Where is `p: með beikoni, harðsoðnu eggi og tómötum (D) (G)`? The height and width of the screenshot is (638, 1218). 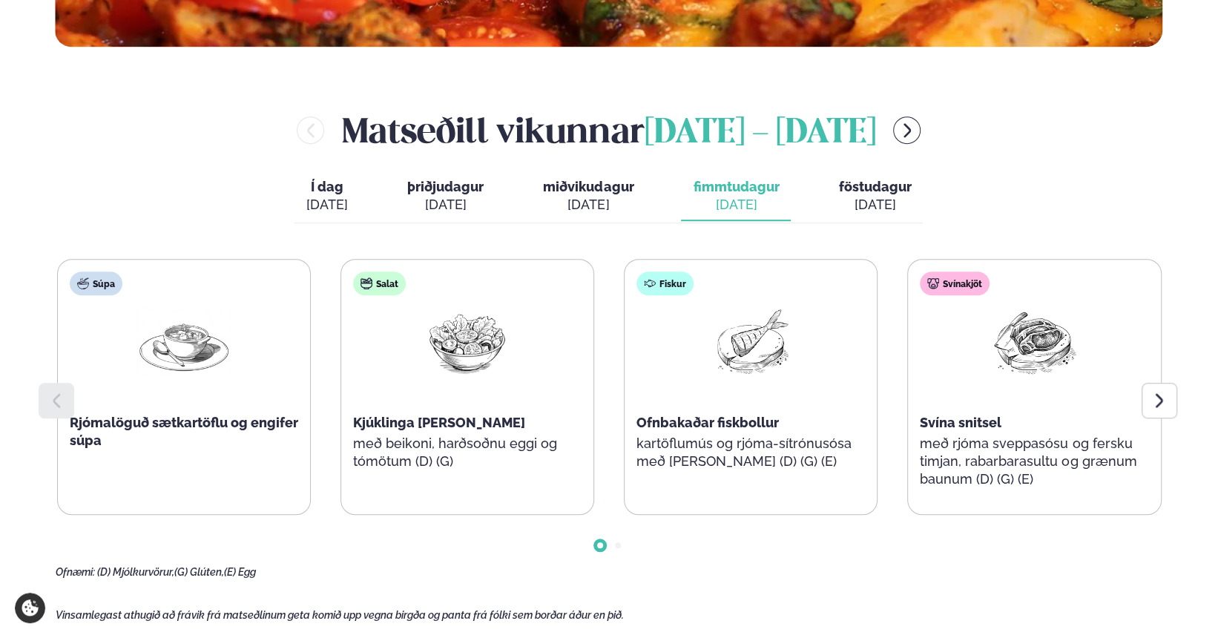
p: með beikoni, harðsoðnu eggi og tómötum (D) (G) is located at coordinates (467, 453).